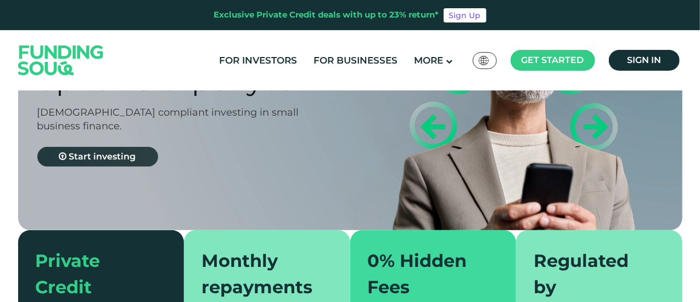 This screenshot has height=302, width=700. I want to click on div: Exclusive Private Credit deals with up to 23% return*, so click(327, 15).